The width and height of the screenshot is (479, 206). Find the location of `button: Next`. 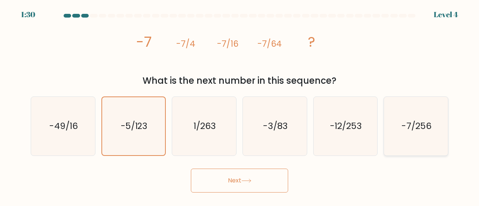

button: Next is located at coordinates (240, 181).